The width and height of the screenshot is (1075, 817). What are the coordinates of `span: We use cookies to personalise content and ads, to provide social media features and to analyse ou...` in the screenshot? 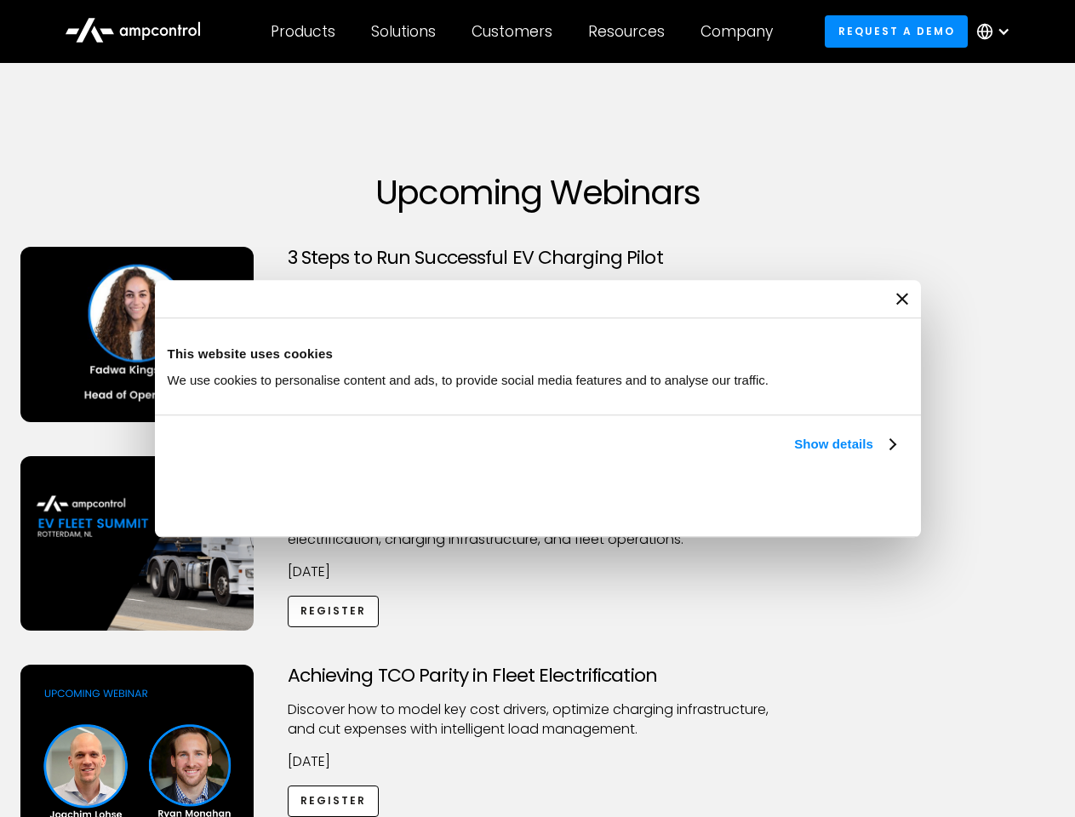 It's located at (468, 380).